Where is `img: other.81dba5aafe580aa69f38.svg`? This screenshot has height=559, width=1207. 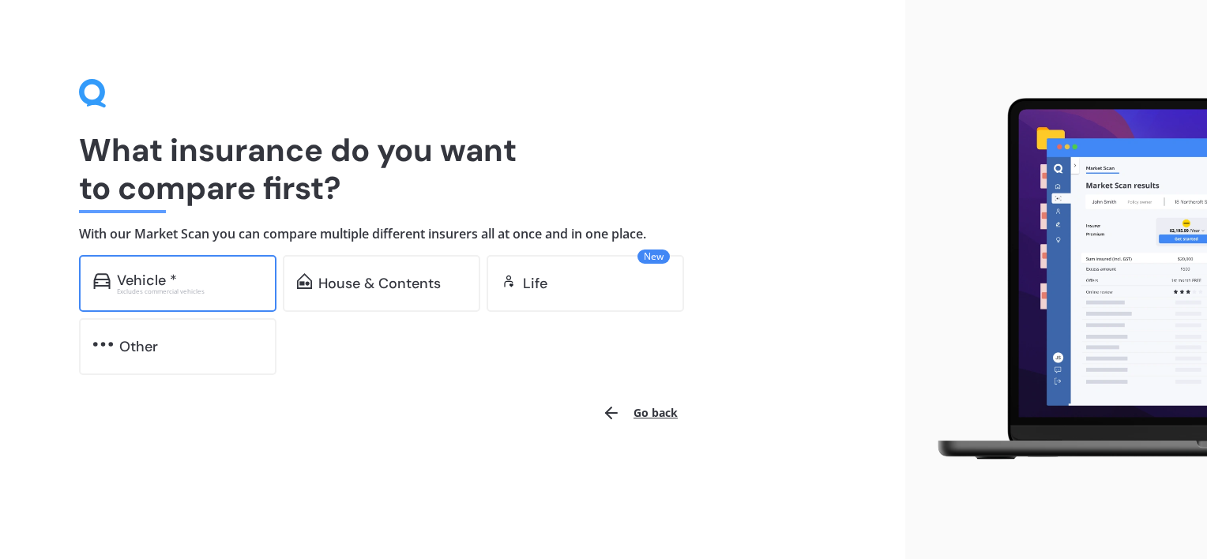 img: other.81dba5aafe580aa69f38.svg is located at coordinates (103, 345).